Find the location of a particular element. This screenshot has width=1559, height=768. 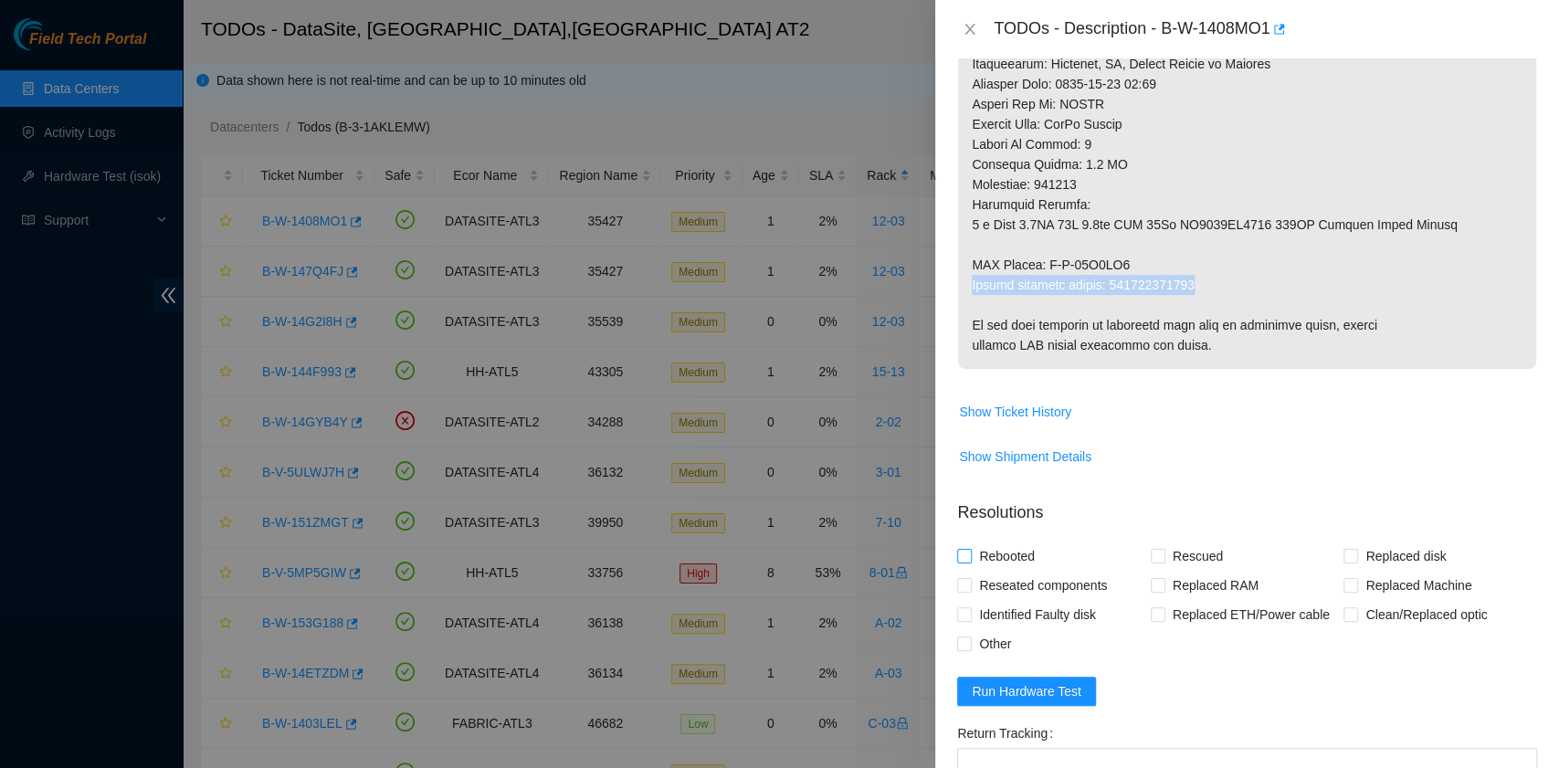

span: close is located at coordinates (970, 29).